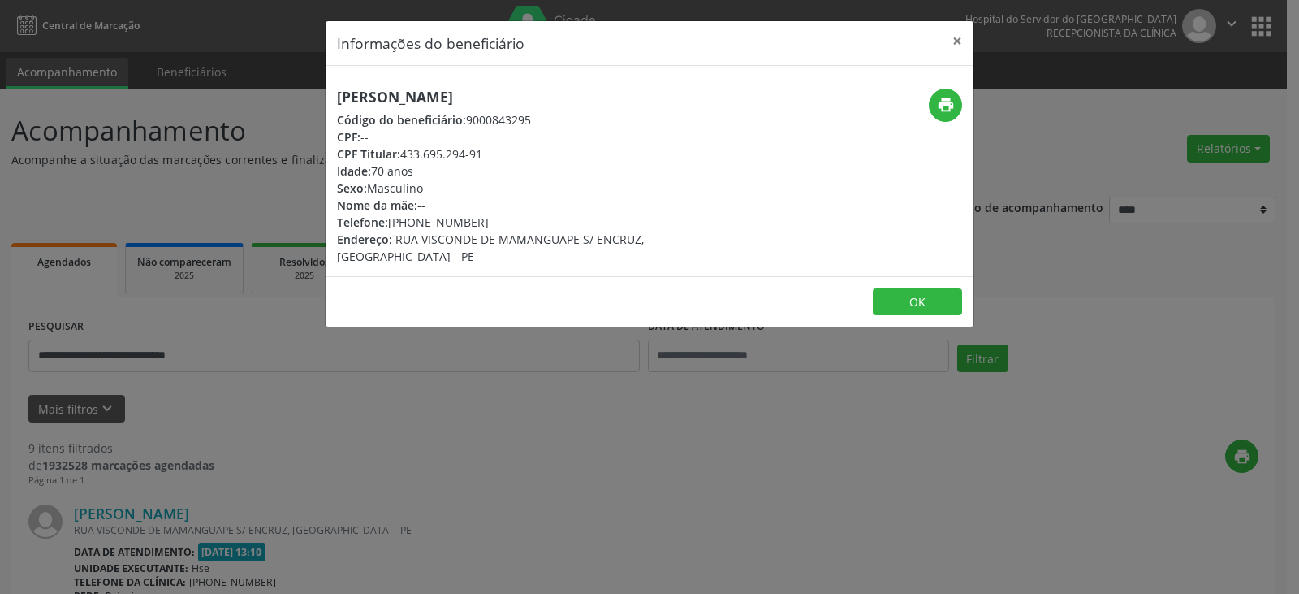  I want to click on button: OK, so click(918, 302).